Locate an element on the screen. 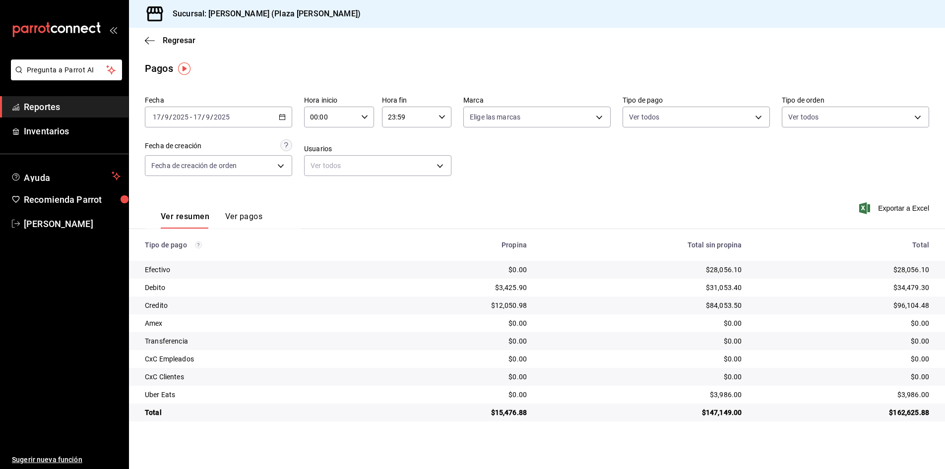 The height and width of the screenshot is (469, 945). div: Credito is located at coordinates (256, 306).